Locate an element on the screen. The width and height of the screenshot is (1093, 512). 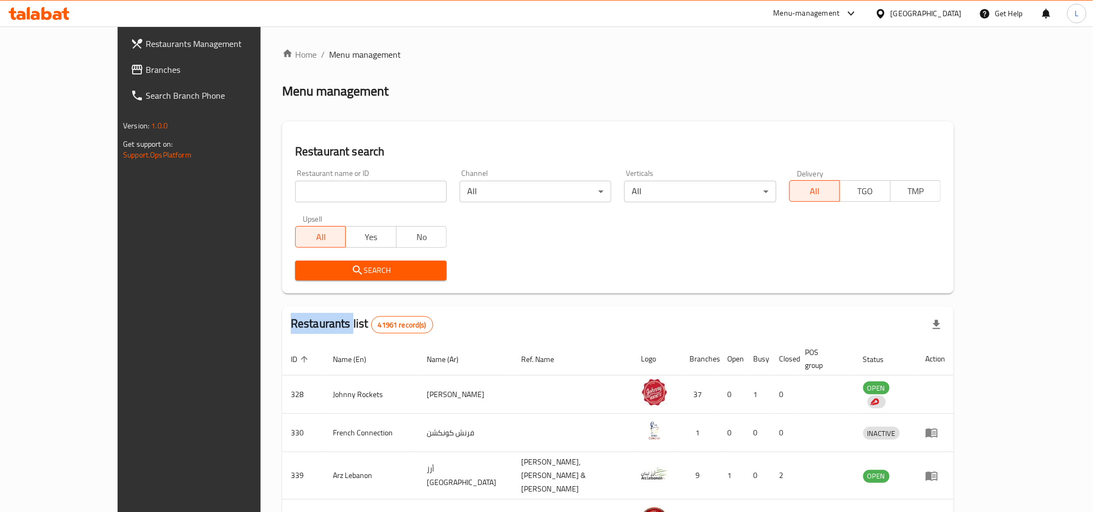
label: Delivery is located at coordinates (810, 173).